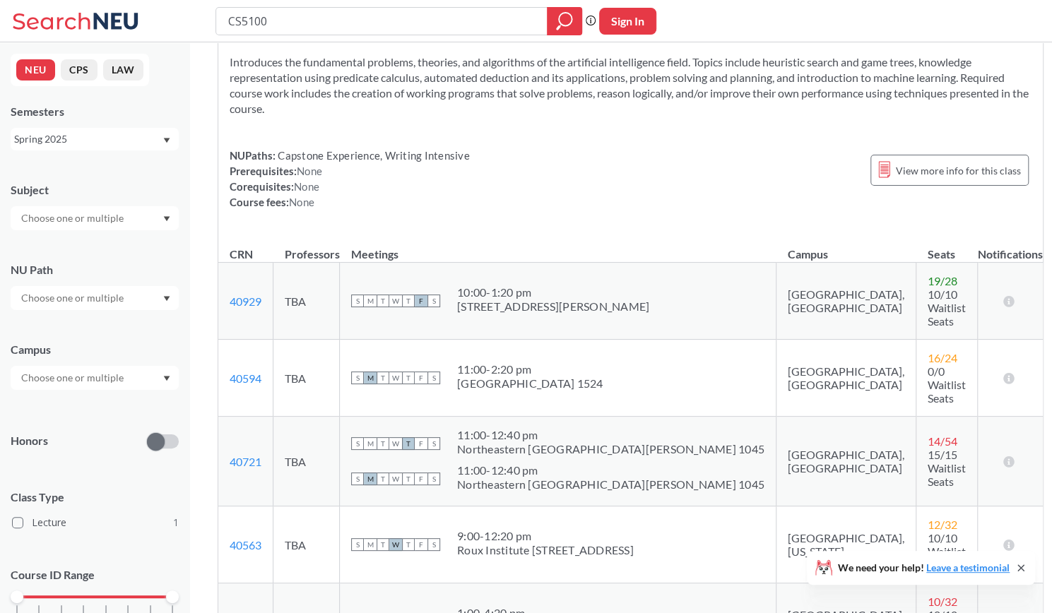 The height and width of the screenshot is (613, 1052). I want to click on input: Class, professor, course number, "phrase", so click(382, 21).